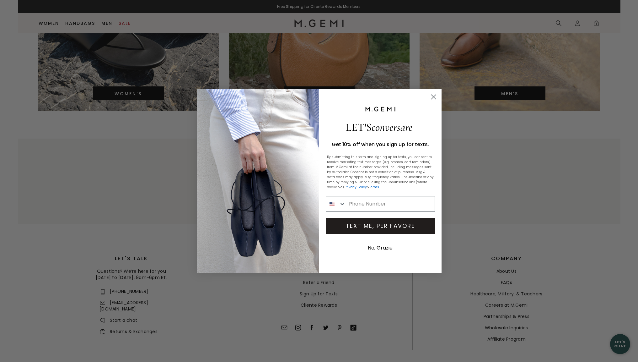  I want to click on input: Phone Number, so click(390, 204).